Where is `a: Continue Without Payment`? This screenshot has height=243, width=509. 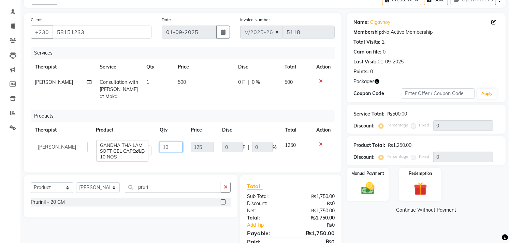
a: Continue Without Payment is located at coordinates (426, 210).